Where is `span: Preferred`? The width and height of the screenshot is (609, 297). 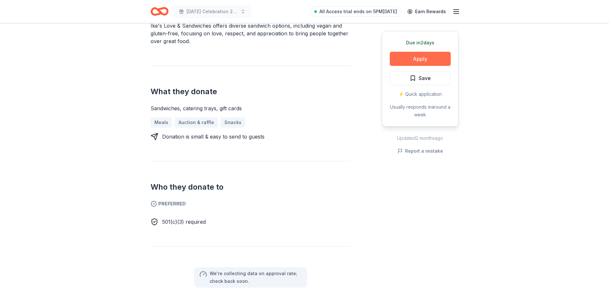
span: Preferred is located at coordinates (251, 204).